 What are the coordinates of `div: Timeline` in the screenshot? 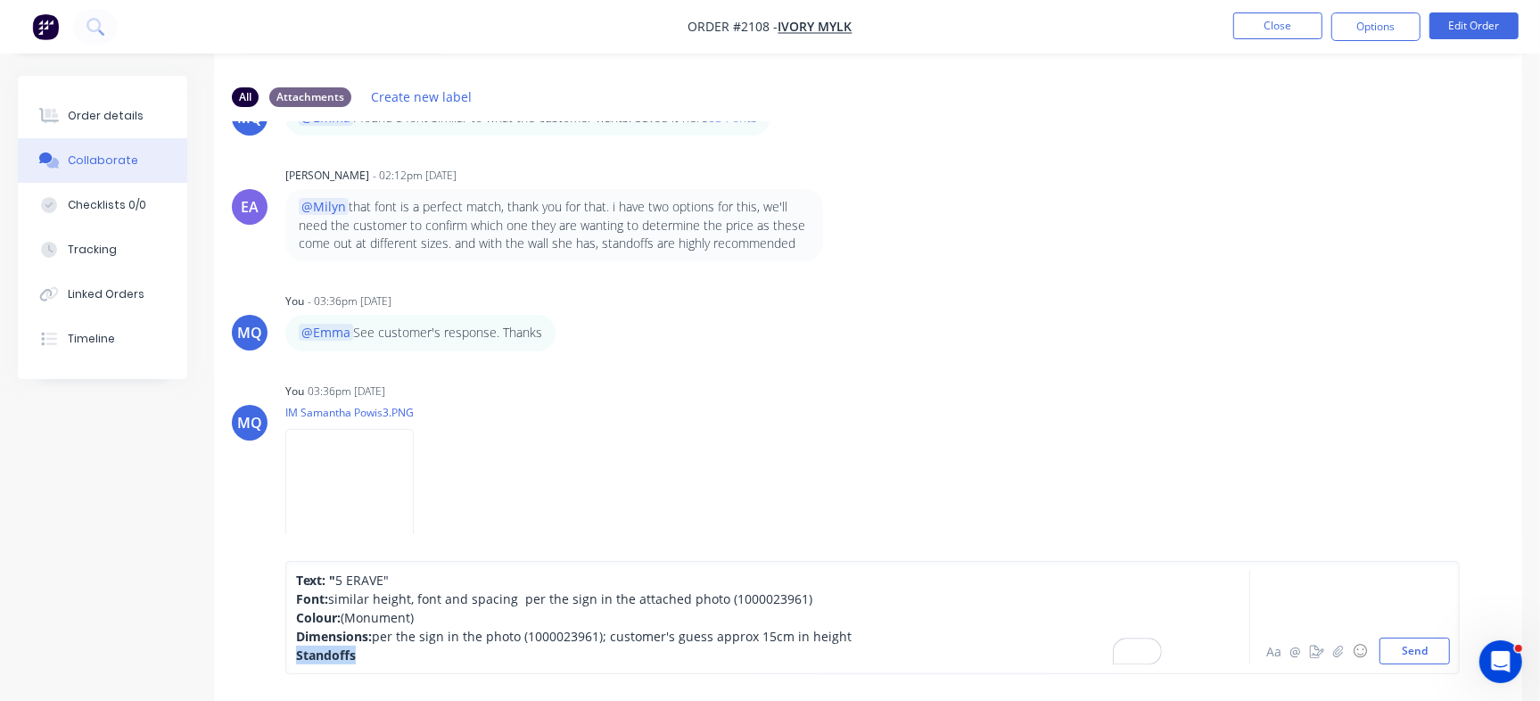 It's located at (91, 339).